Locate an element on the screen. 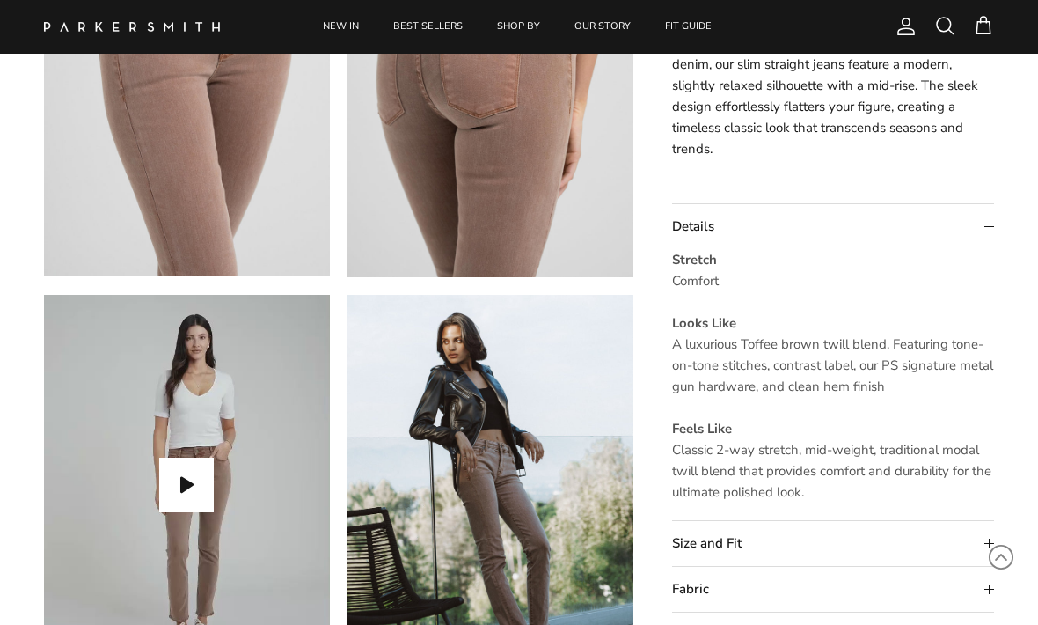 This screenshot has width=1038, height=625. svg: Scroll to Top is located at coordinates (1002, 557).